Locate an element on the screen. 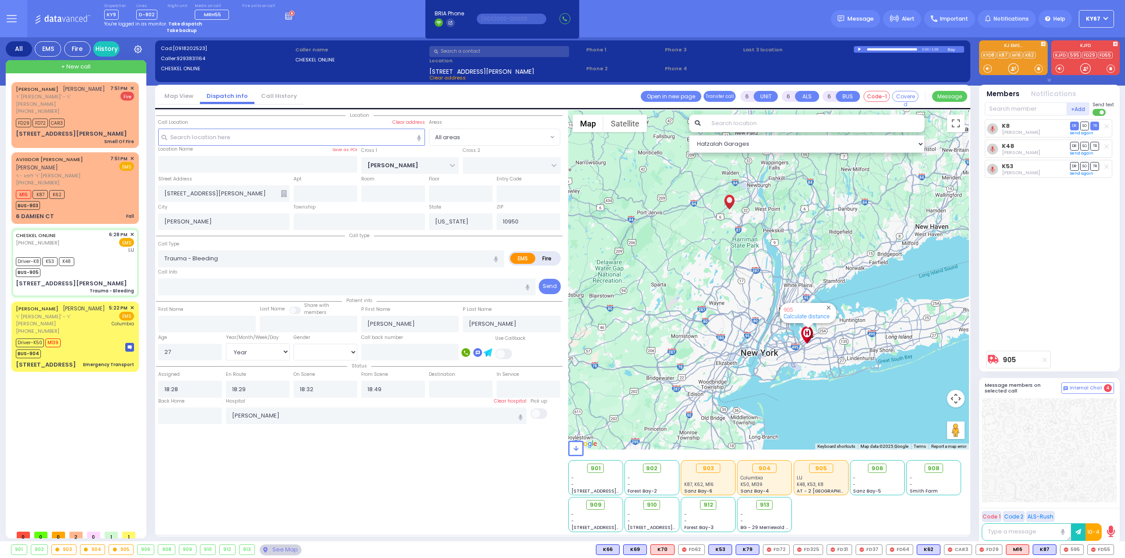 This screenshot has width=1125, height=558. span: Important is located at coordinates (954, 19).